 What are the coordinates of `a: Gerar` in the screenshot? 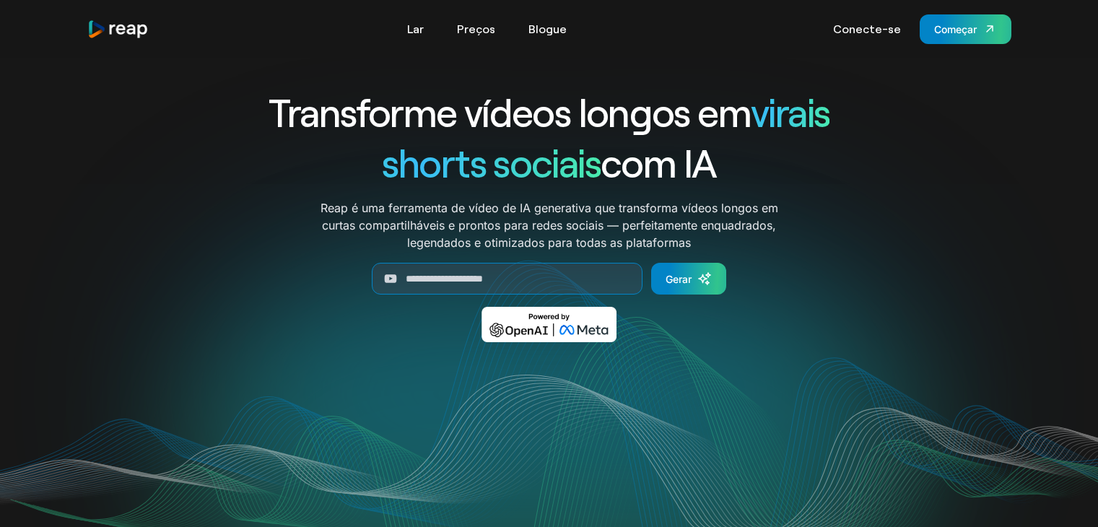 It's located at (689, 279).